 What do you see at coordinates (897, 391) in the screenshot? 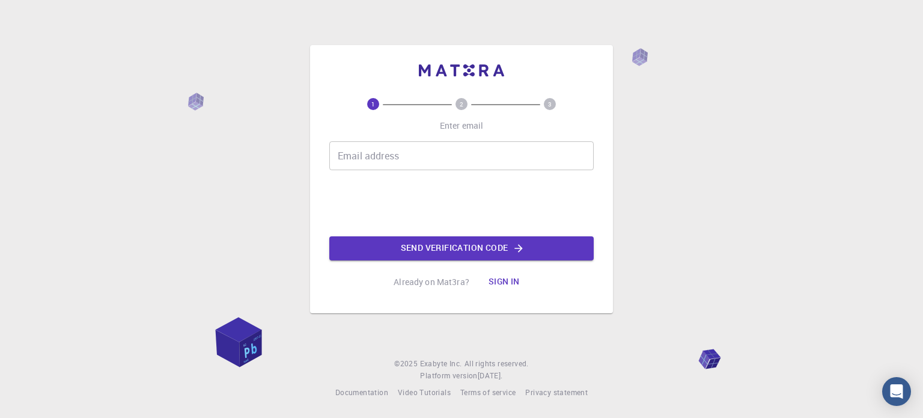
I see `div: Open Intercom Messenger` at bounding box center [897, 391].